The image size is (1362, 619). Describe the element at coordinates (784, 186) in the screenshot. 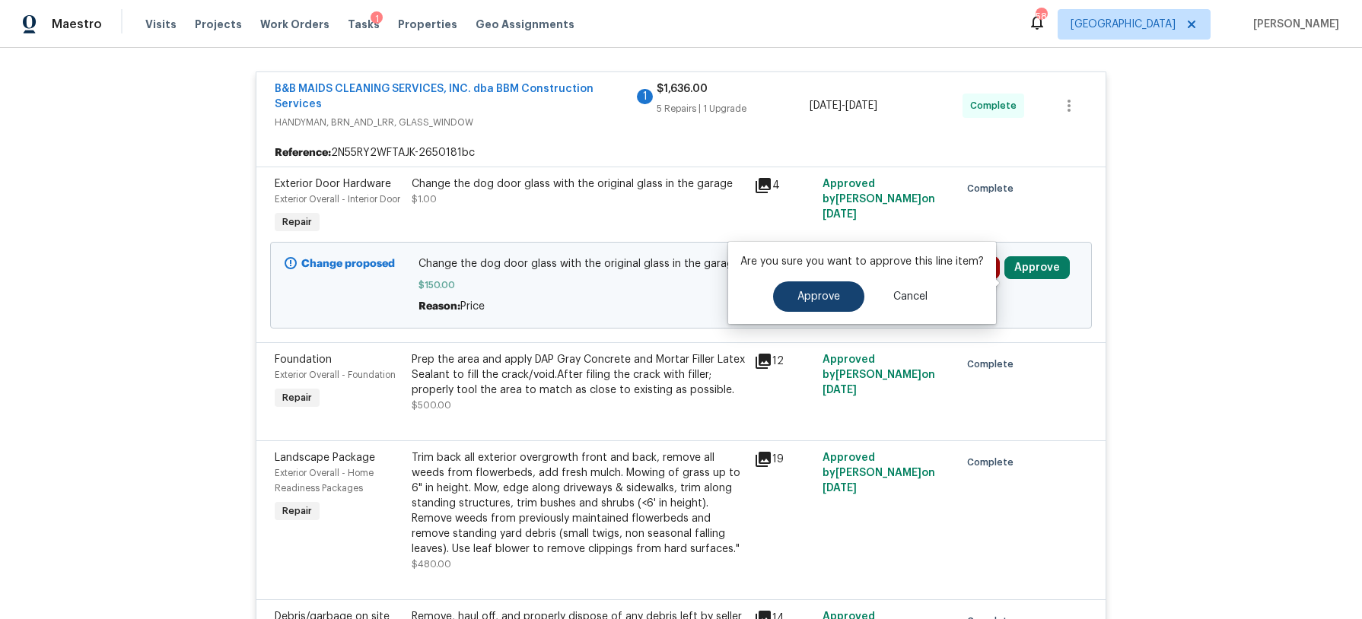

I see `div: 4` at that location.